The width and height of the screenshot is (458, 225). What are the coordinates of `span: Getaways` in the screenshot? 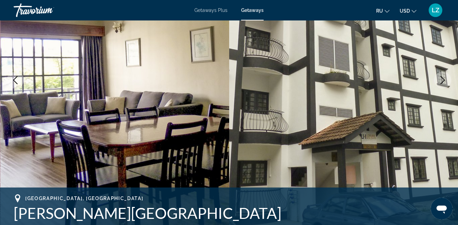 It's located at (252, 10).